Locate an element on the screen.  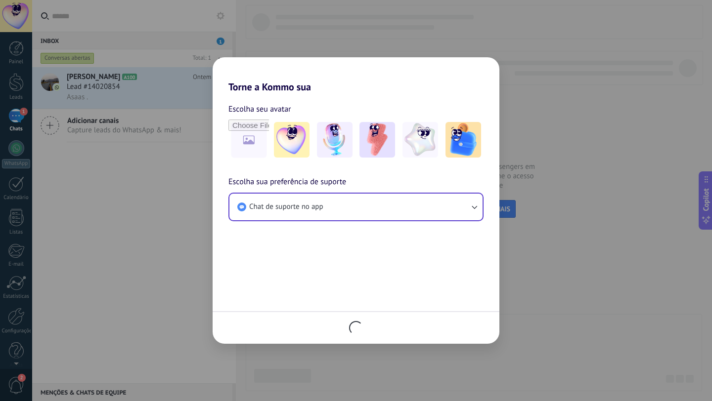
img: -1.jpeg is located at coordinates (292, 140).